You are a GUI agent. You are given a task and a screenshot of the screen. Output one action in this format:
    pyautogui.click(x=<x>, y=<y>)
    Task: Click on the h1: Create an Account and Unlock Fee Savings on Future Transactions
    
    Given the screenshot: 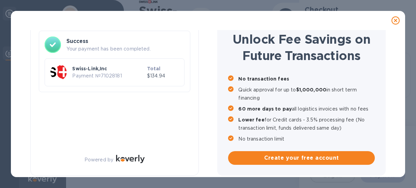 What is the action you would take?
    pyautogui.click(x=302, y=39)
    